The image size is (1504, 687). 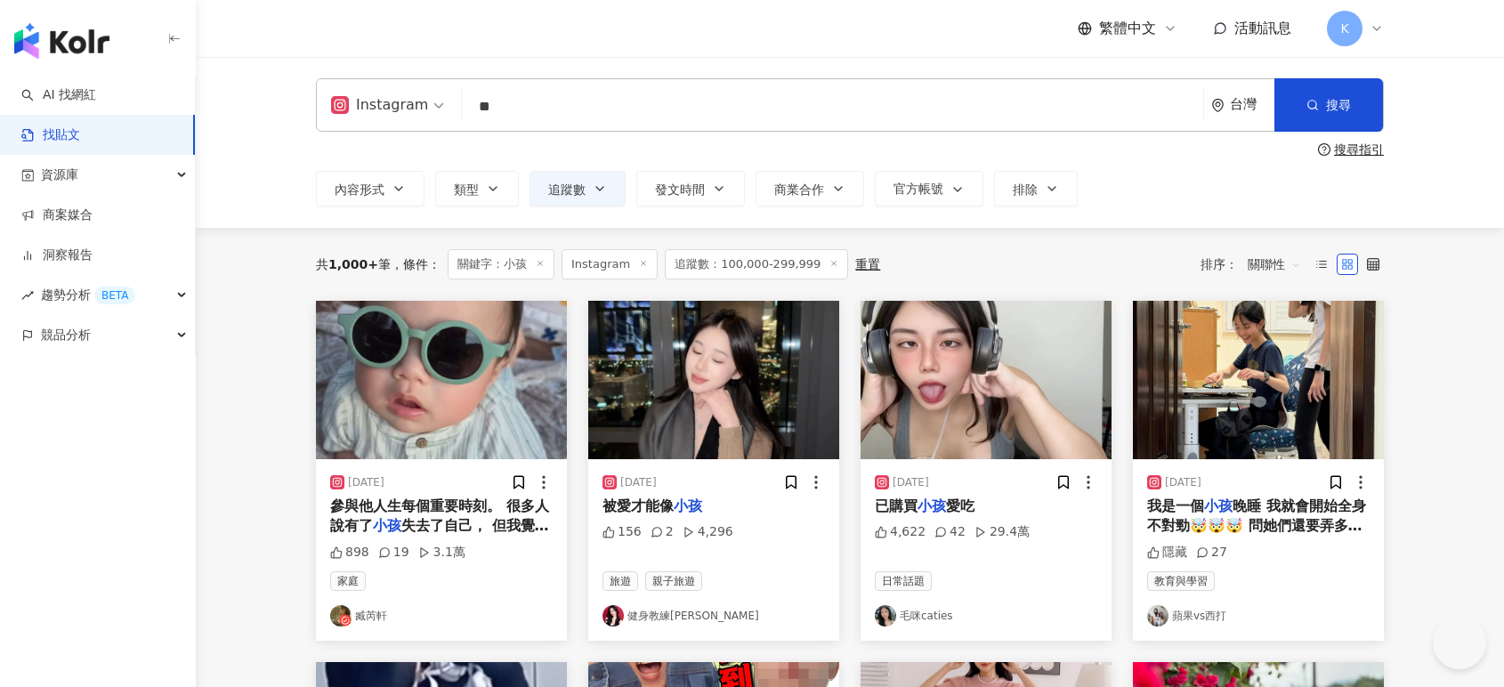 What do you see at coordinates (1127, 28) in the screenshot?
I see `span: 繁體中文` at bounding box center [1127, 28].